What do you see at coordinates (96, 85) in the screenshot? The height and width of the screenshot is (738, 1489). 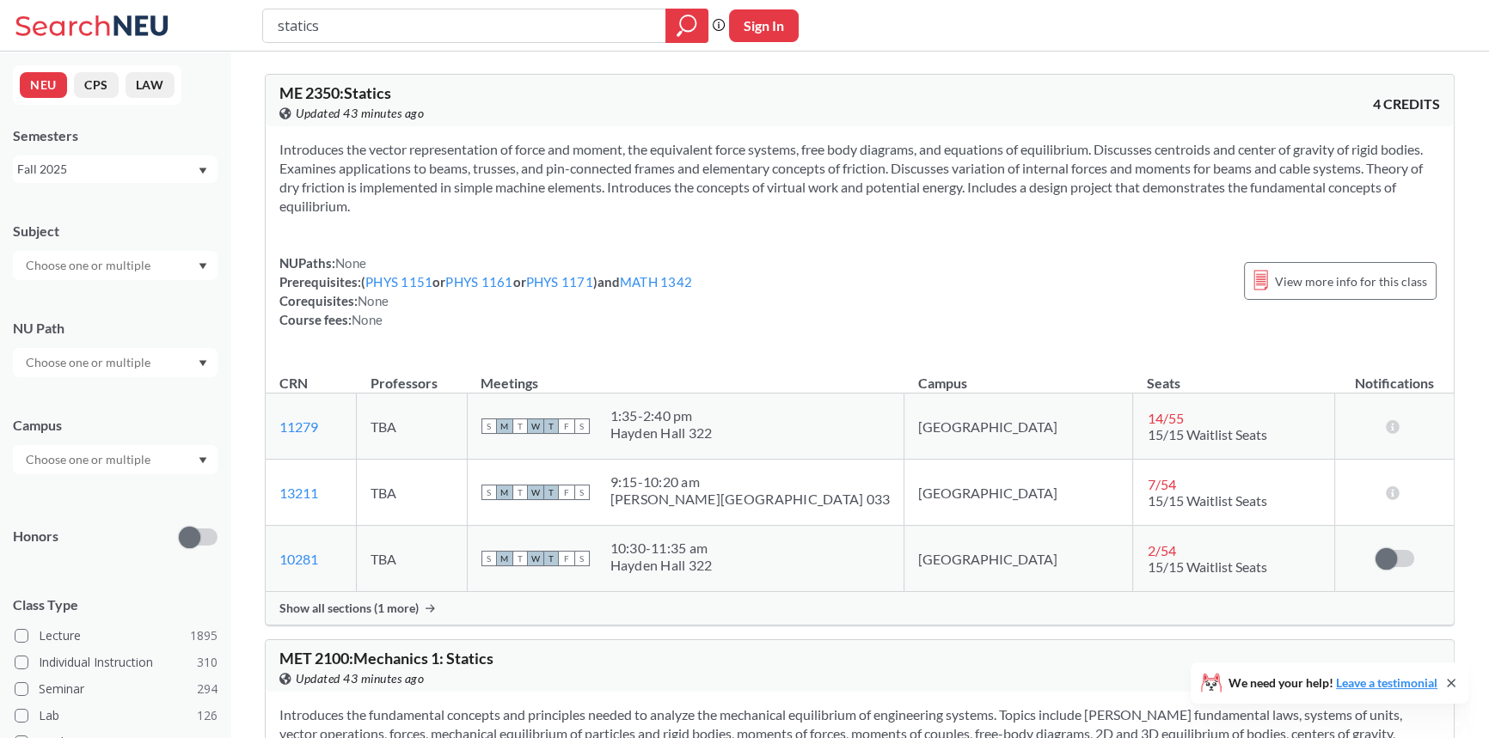 I see `button: CPS` at bounding box center [96, 85].